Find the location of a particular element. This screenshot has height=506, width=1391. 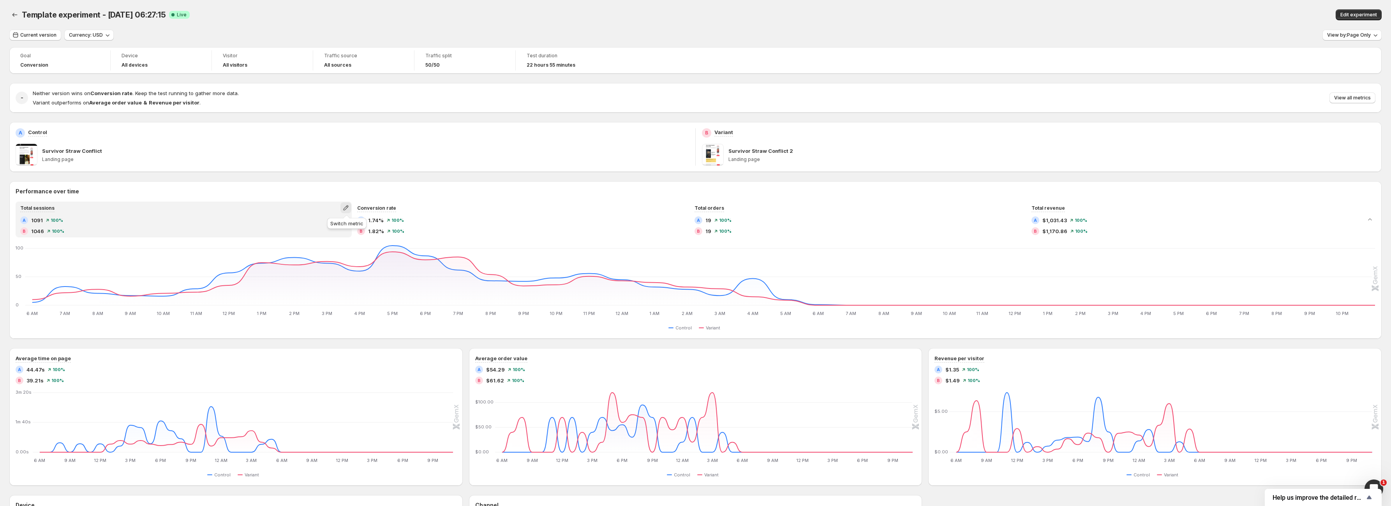

span: Live is located at coordinates (182, 15).